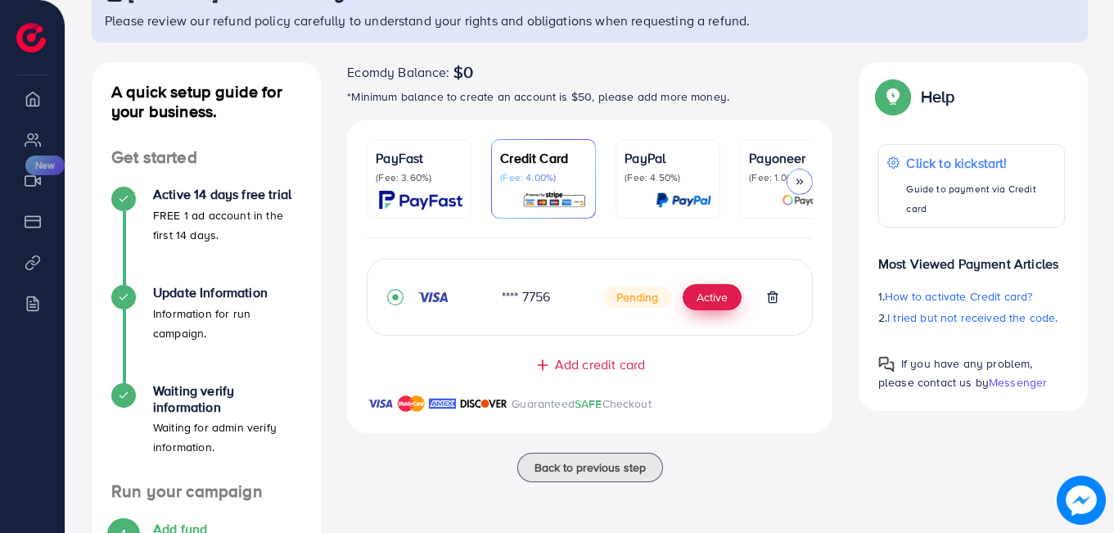 The image size is (1114, 533). What do you see at coordinates (419, 158) in the screenshot?
I see `p: PayFast` at bounding box center [419, 158].